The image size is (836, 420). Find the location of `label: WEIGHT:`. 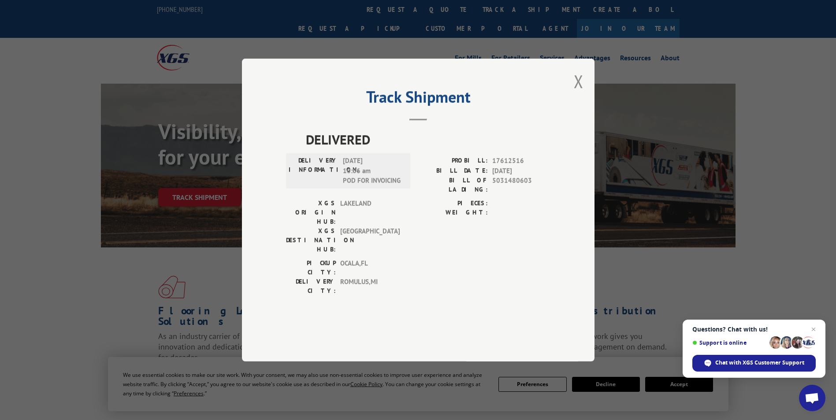

label: WEIGHT: is located at coordinates (453, 212).